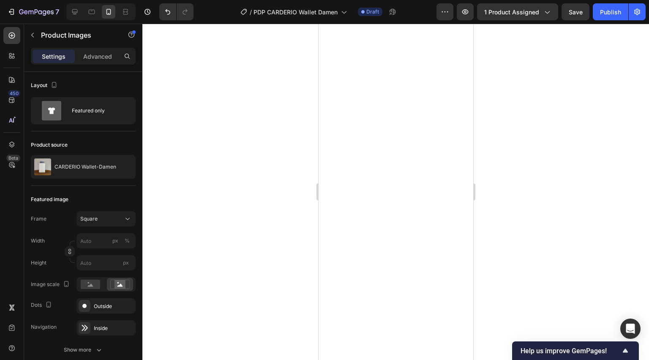 The height and width of the screenshot is (360, 649). I want to click on input: px%, so click(106, 241).